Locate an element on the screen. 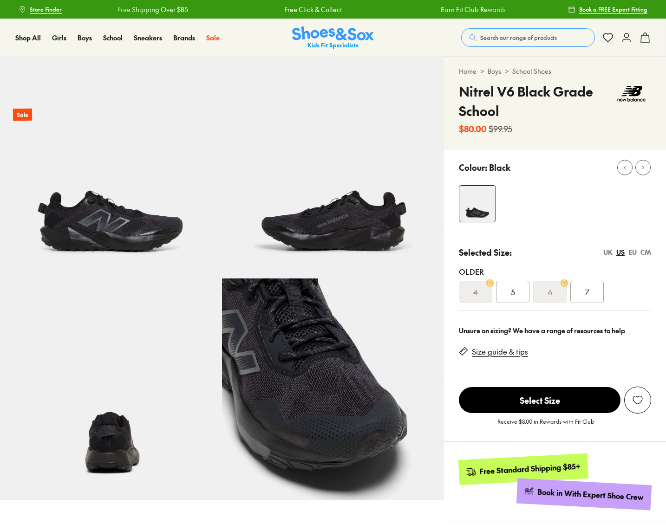 This screenshot has width=666, height=530. span: Search our range of products is located at coordinates (518, 38).